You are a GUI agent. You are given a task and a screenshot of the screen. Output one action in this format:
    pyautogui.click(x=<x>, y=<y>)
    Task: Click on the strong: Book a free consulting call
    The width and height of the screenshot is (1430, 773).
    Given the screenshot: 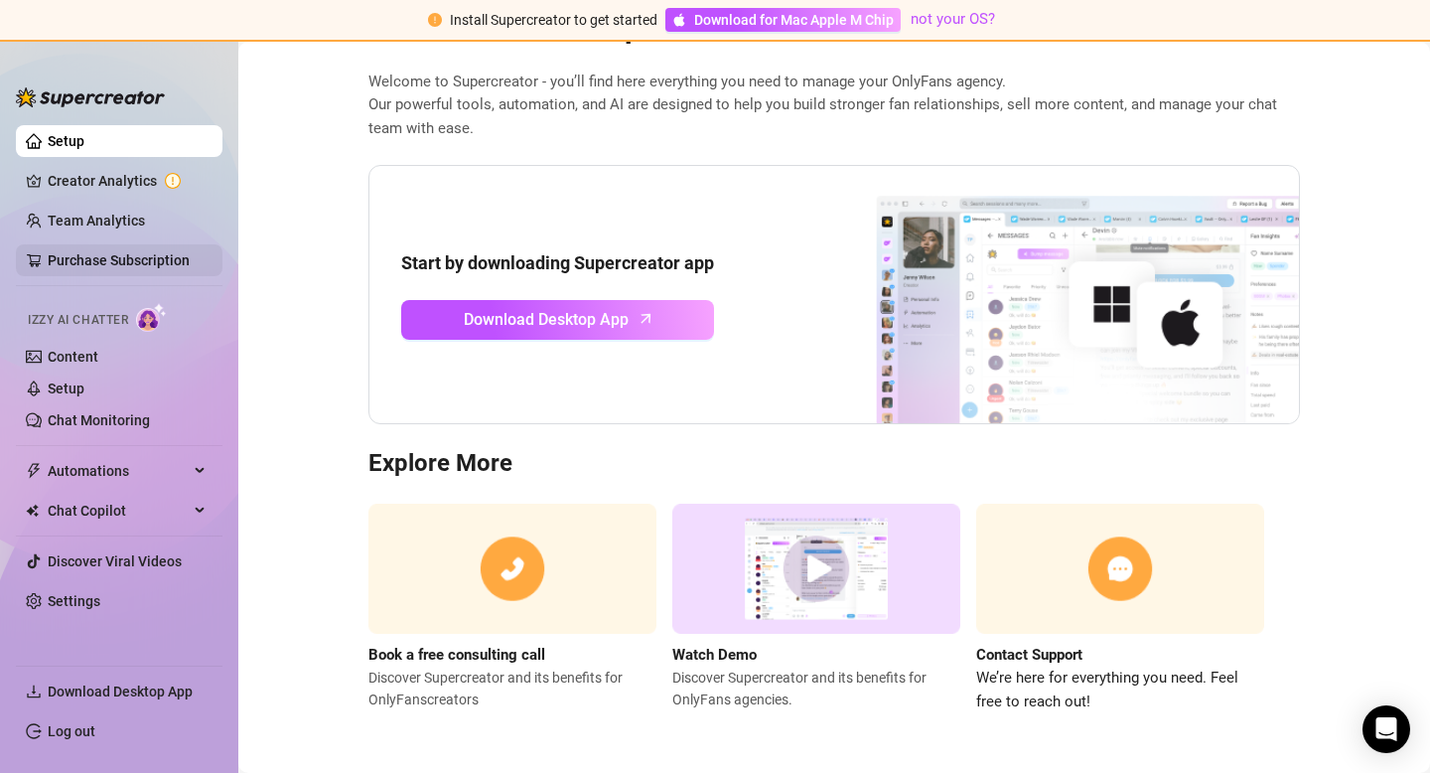 What is the action you would take?
    pyautogui.click(x=457, y=655)
    